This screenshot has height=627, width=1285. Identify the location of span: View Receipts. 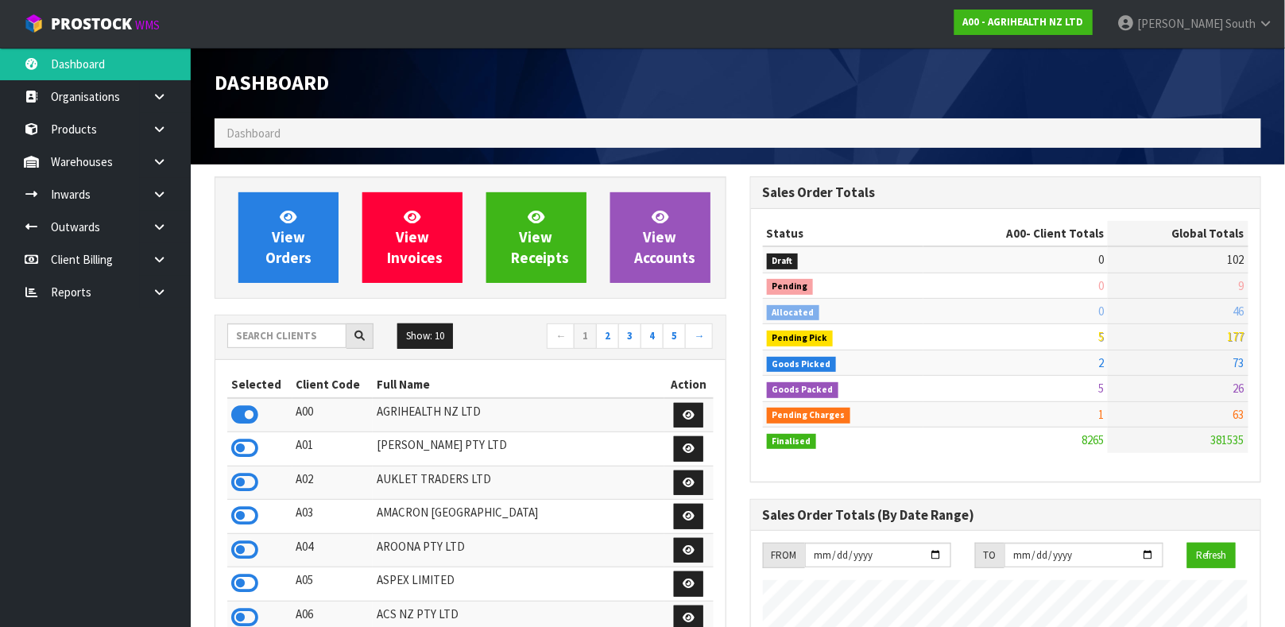
(540, 237).